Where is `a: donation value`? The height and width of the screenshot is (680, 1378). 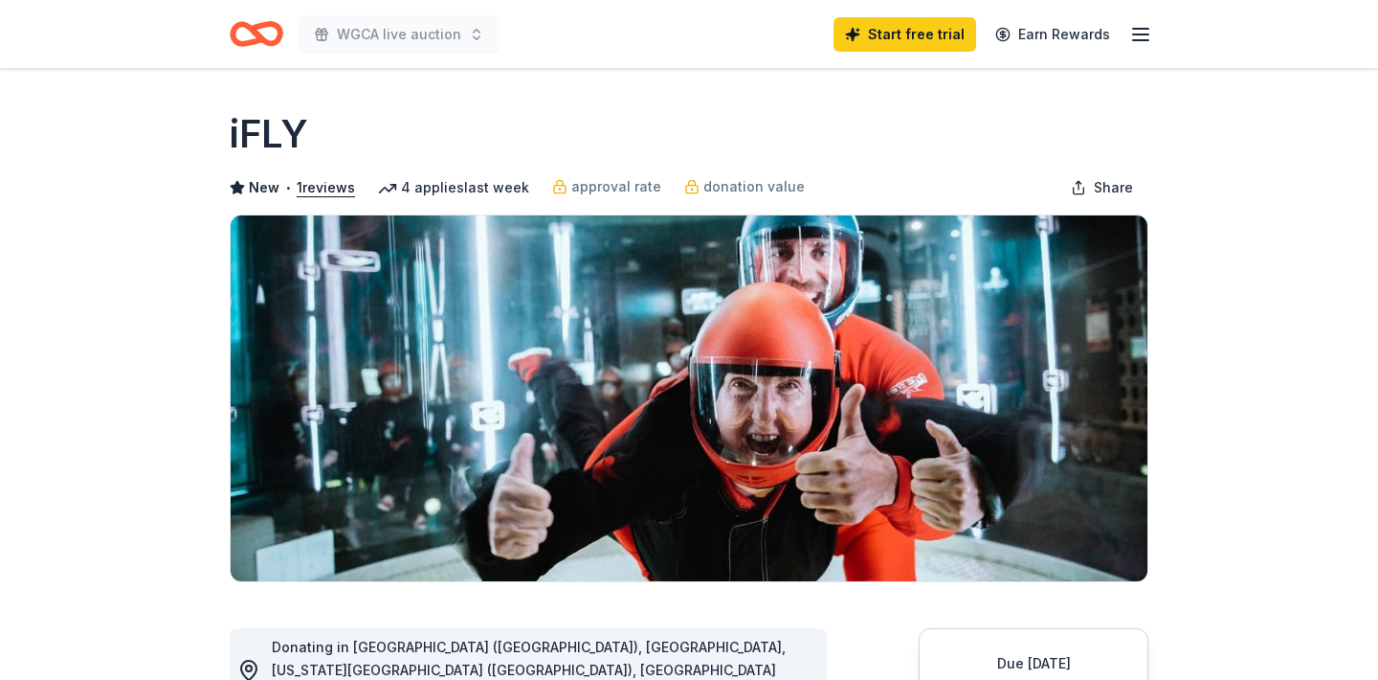 a: donation value is located at coordinates (745, 187).